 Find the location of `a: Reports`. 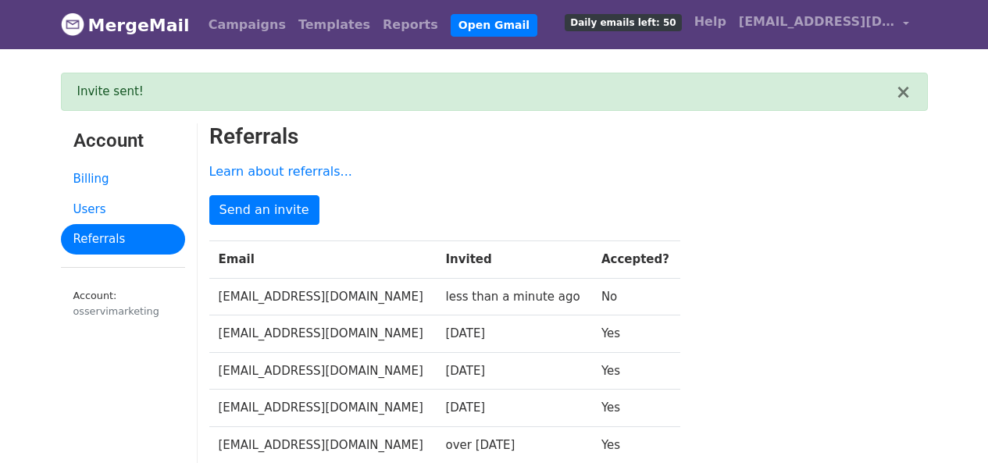

a: Reports is located at coordinates (410, 25).